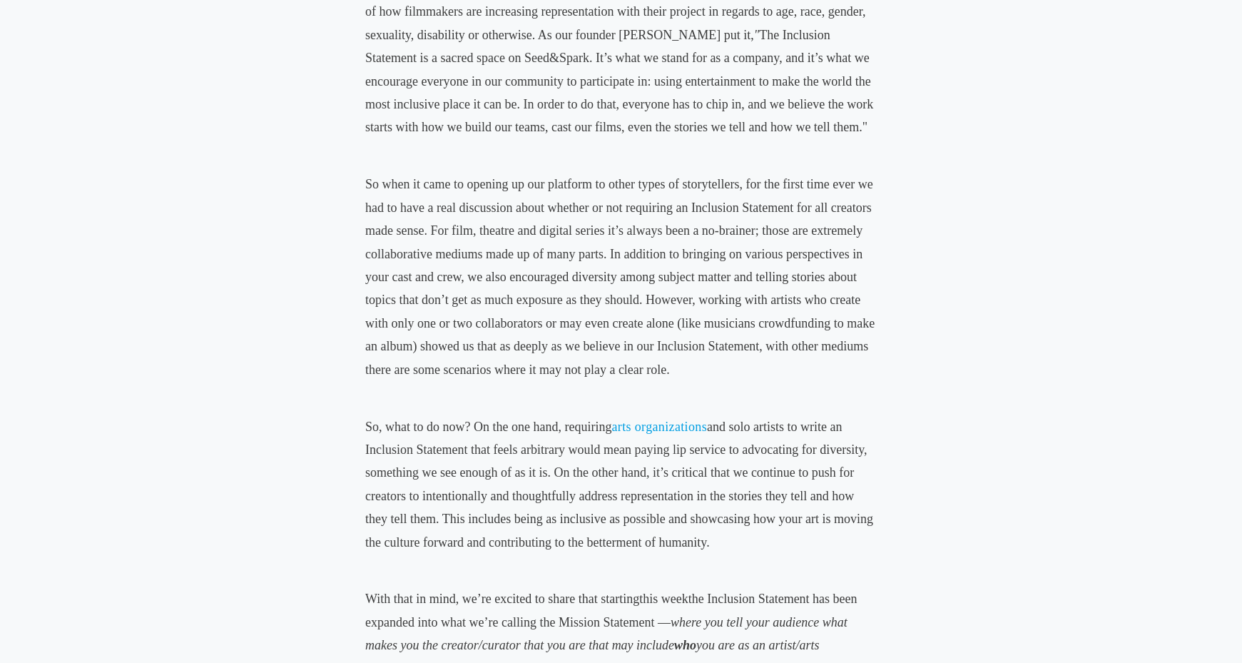 Image resolution: width=1242 pixels, height=663 pixels. I want to click on span: So when it came to opening up our platform to other types of storytellers, for the first time eve..., so click(620, 276).